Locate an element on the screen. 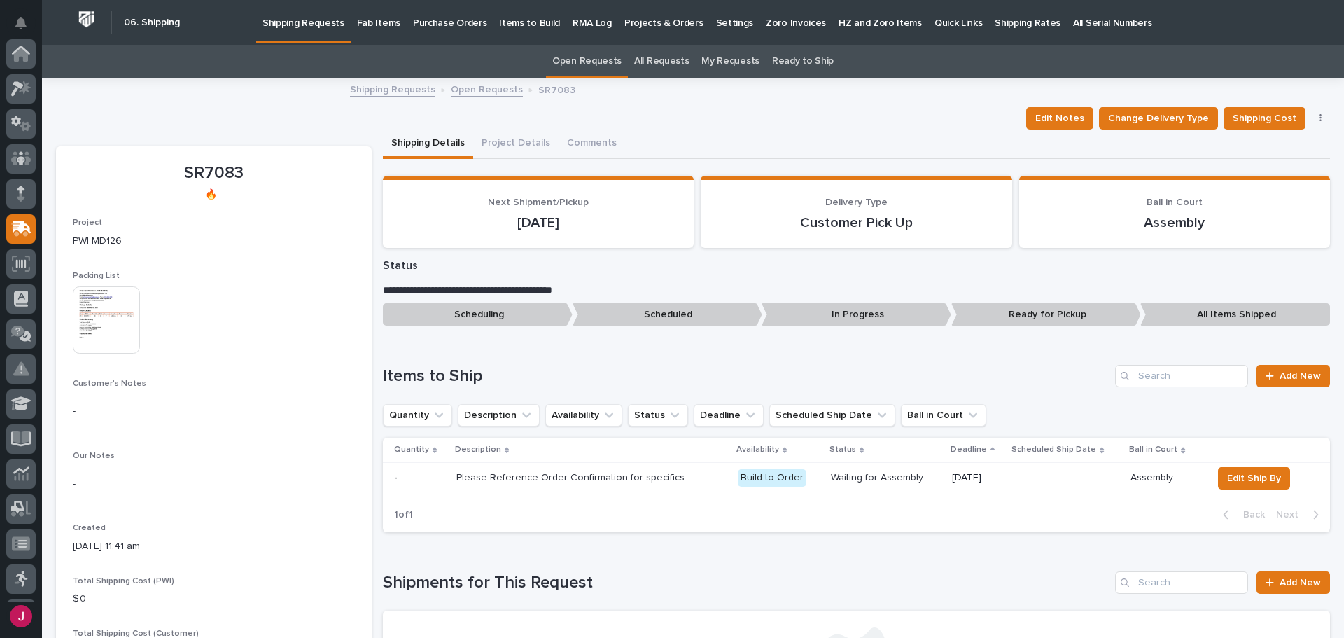 The width and height of the screenshot is (1344, 638). button: Next is located at coordinates (1300, 515).